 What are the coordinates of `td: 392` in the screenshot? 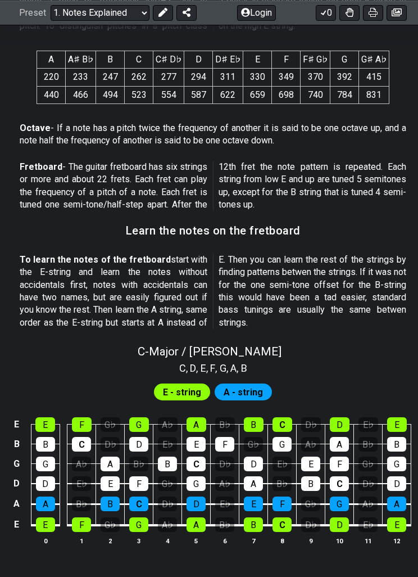 It's located at (345, 77).